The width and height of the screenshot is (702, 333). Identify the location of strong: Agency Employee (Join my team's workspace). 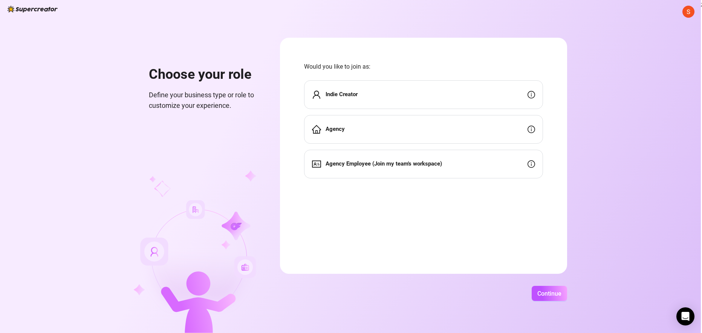
(384, 164).